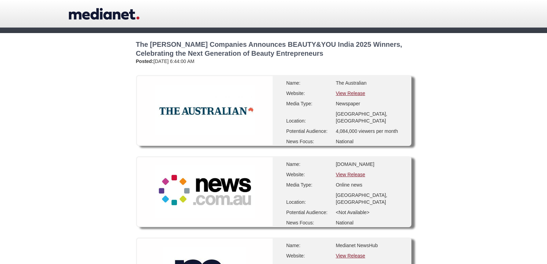 The image size is (547, 264). Describe the element at coordinates (104, 14) in the screenshot. I see `a: medianet` at that location.